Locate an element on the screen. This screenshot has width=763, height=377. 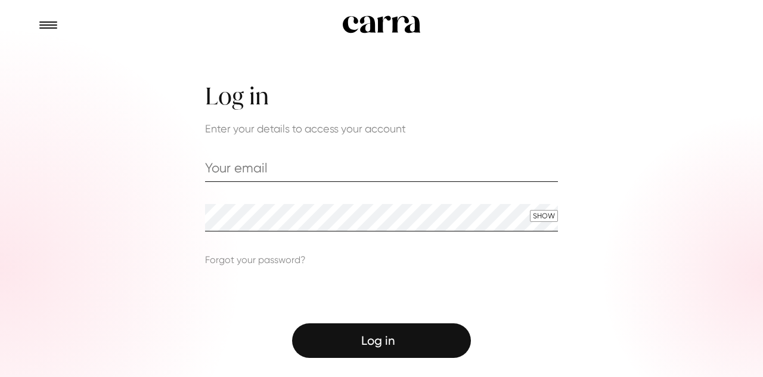
h1: Log in is located at coordinates (382, 96).